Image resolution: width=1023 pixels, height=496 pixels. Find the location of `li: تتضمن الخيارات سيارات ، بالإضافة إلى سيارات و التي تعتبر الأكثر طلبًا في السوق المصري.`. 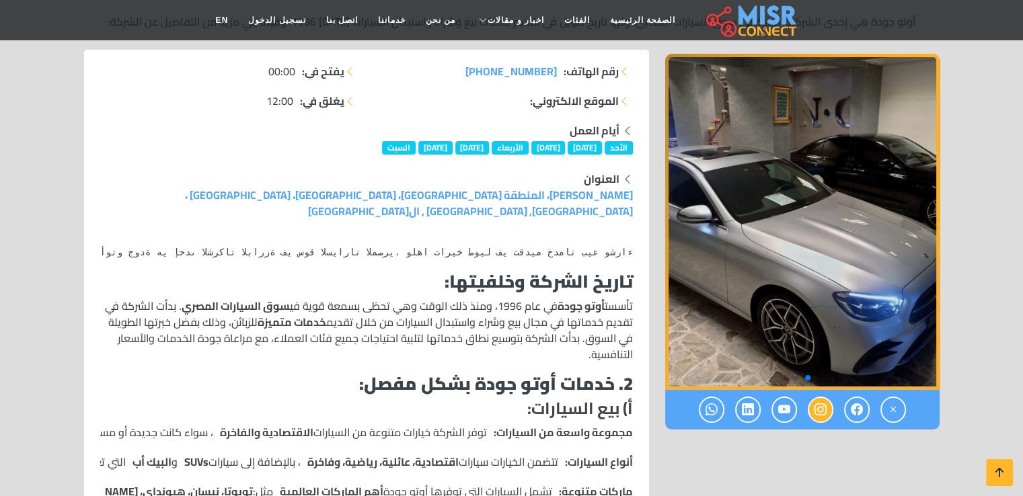

li: تتضمن الخيارات سيارات ، بالإضافة إلى سيارات و التي تعتبر الأكثر طلبًا في السوق المصري. is located at coordinates (367, 462).